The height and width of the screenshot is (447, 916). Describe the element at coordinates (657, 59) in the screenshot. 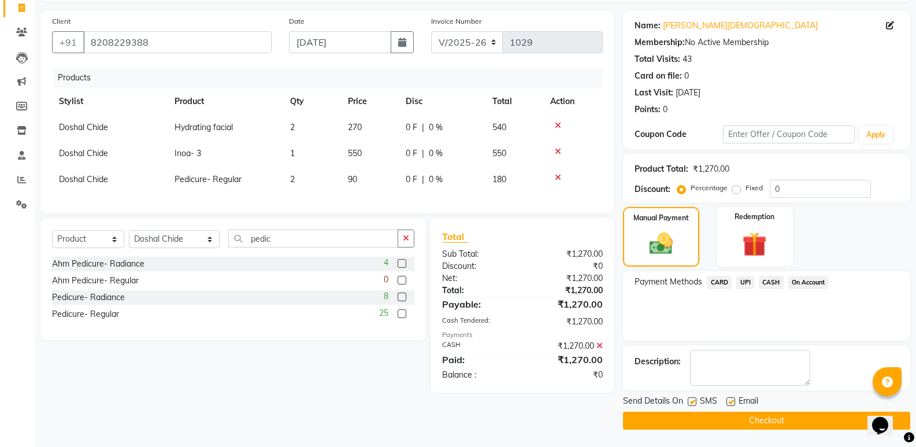

I see `div: Total Visits:` at that location.